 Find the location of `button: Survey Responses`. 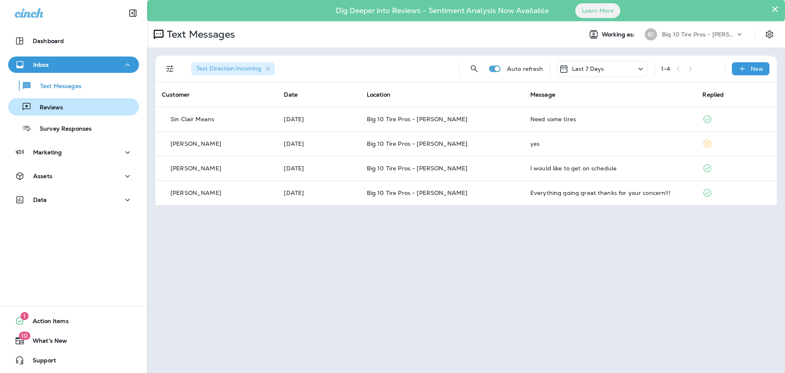

button: Survey Responses is located at coordinates (74, 128).